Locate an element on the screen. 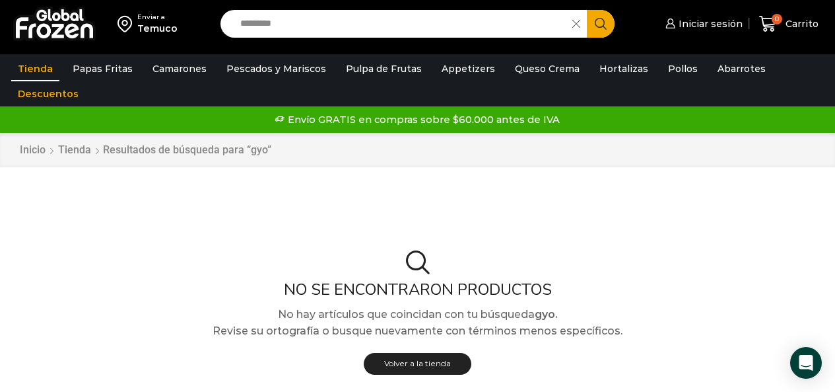 This screenshot has width=835, height=392. a: Abarrotes is located at coordinates (742, 69).